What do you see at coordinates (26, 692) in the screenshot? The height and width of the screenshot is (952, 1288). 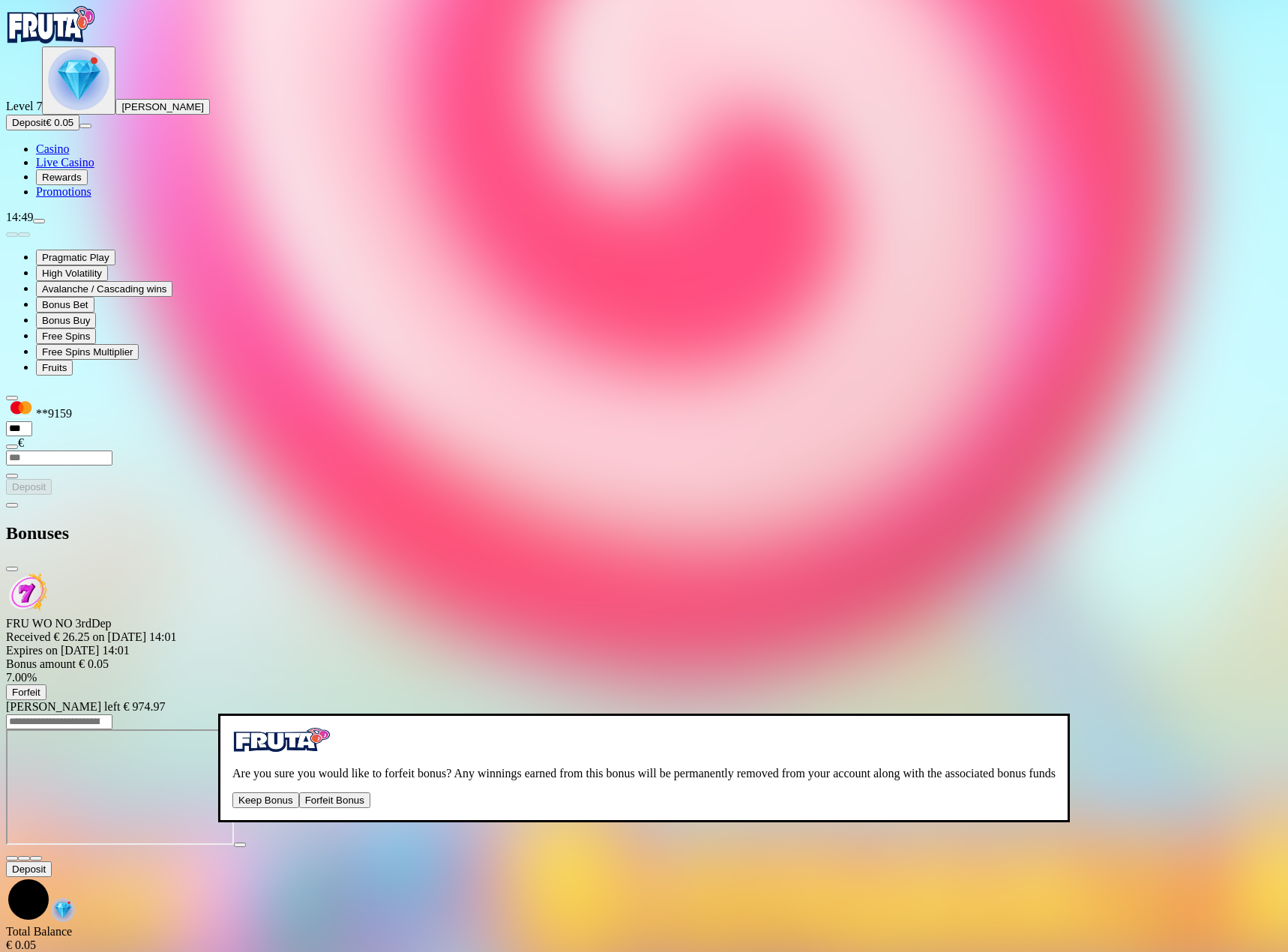 I see `span: Forfeit` at bounding box center [26, 692].